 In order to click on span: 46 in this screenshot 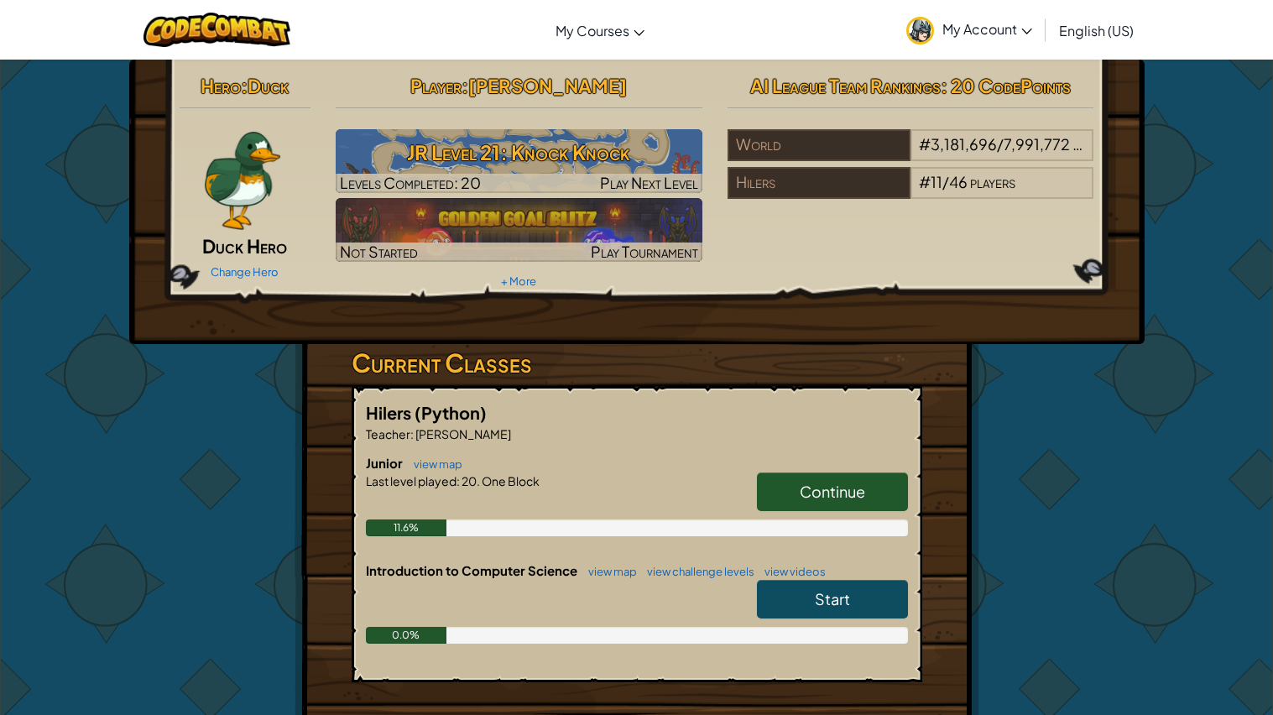, I will do `click(958, 181)`.